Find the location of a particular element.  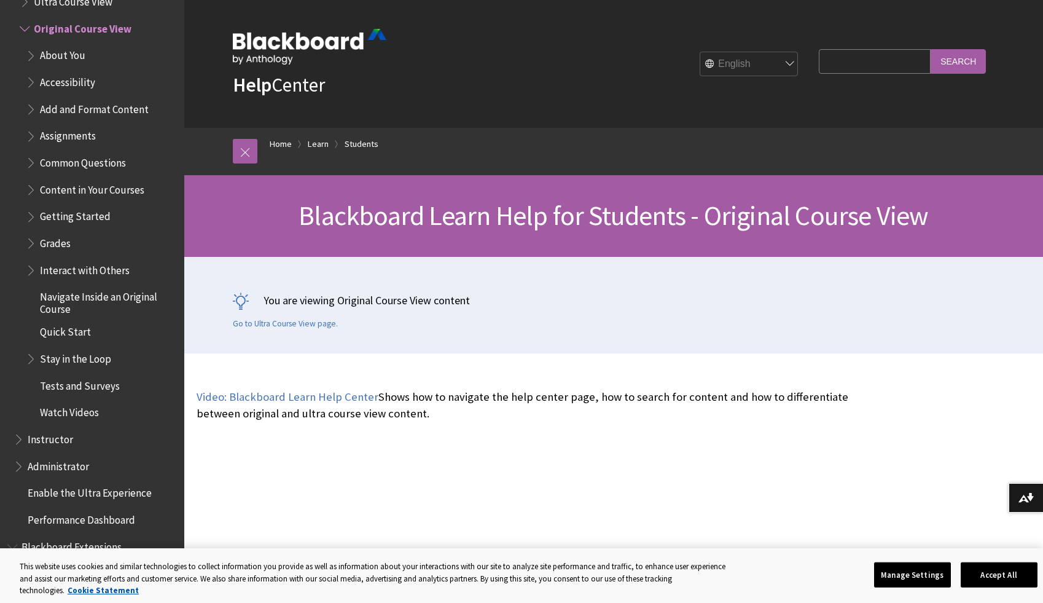

span: Blackboard Learn Help for Students - Original Course View is located at coordinates (613, 215).